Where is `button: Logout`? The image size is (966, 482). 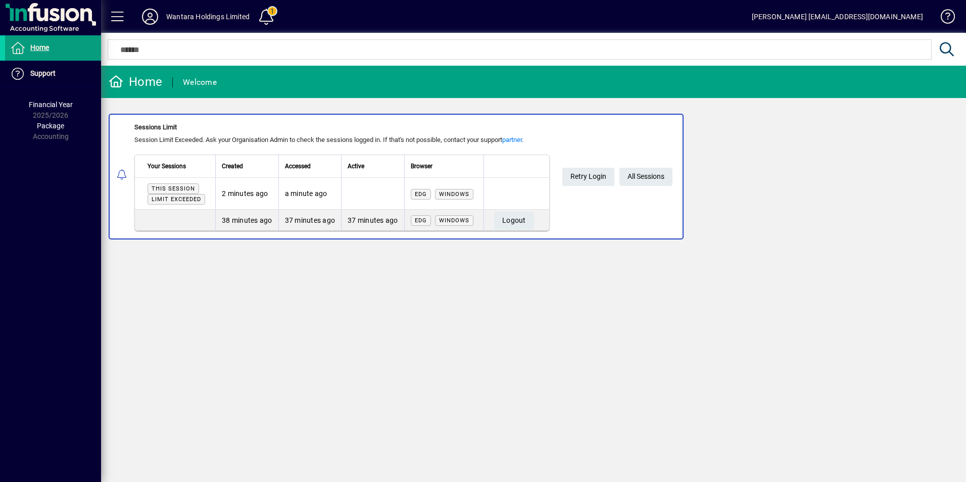 button: Logout is located at coordinates (514, 221).